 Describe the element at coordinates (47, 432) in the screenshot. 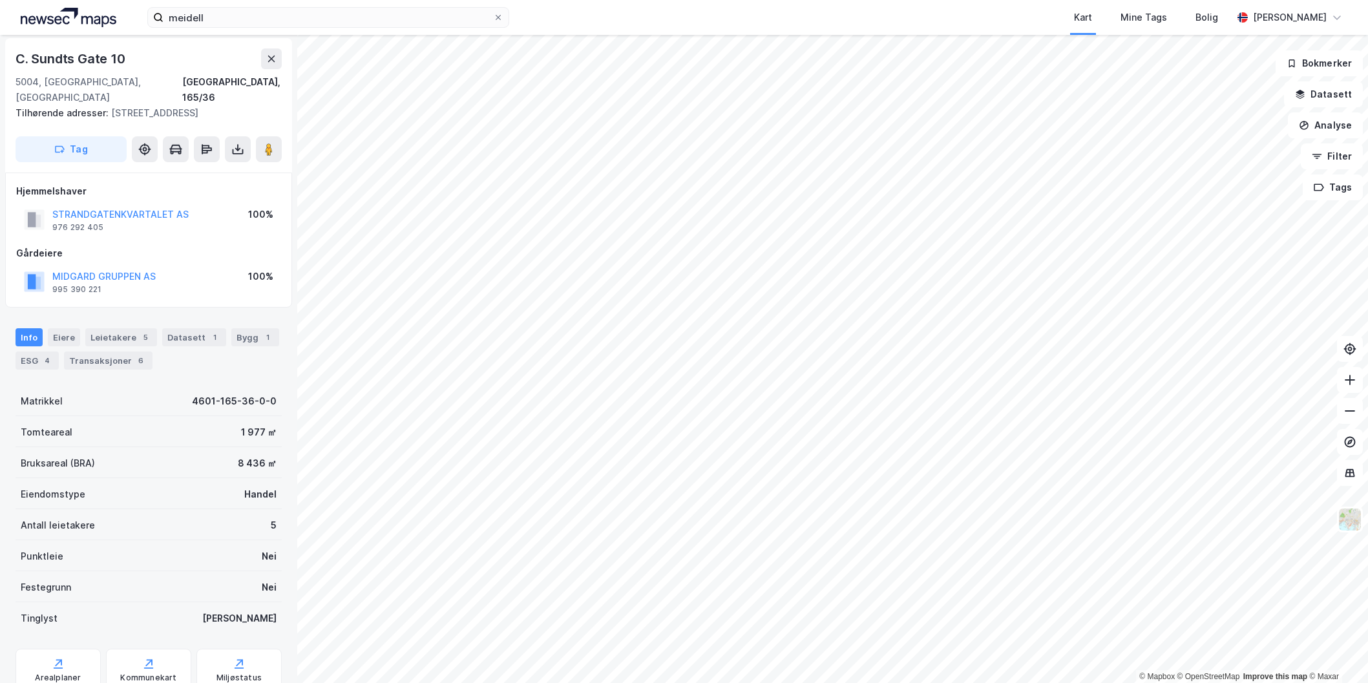

I see `div: Tomteareal` at that location.